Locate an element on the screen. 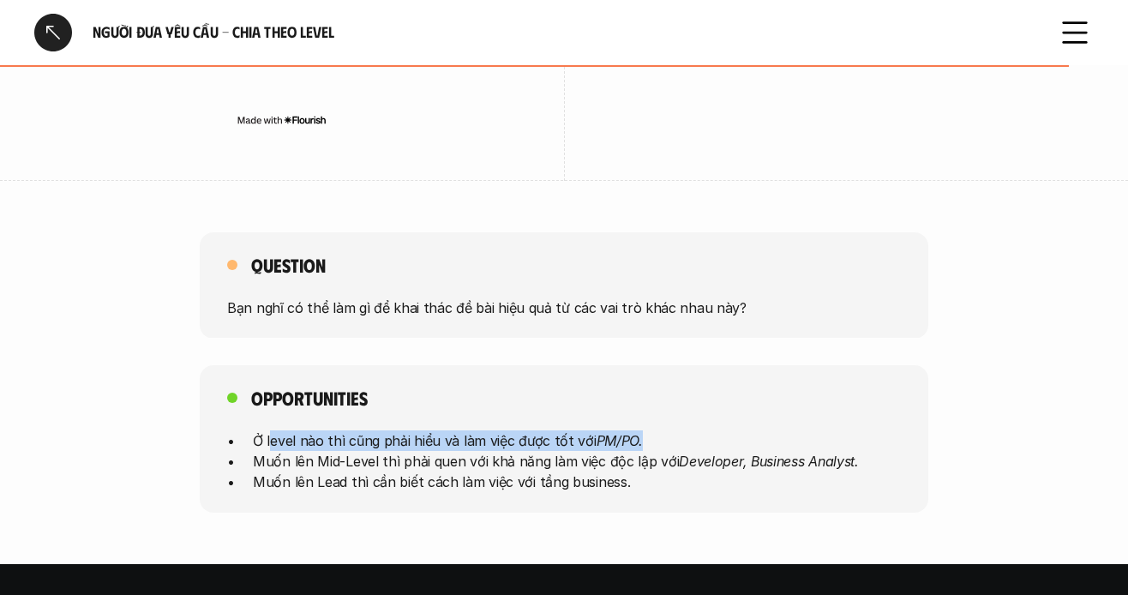 Image resolution: width=1128 pixels, height=595 pixels. em: Developer, Business Analyst. is located at coordinates (769, 461).